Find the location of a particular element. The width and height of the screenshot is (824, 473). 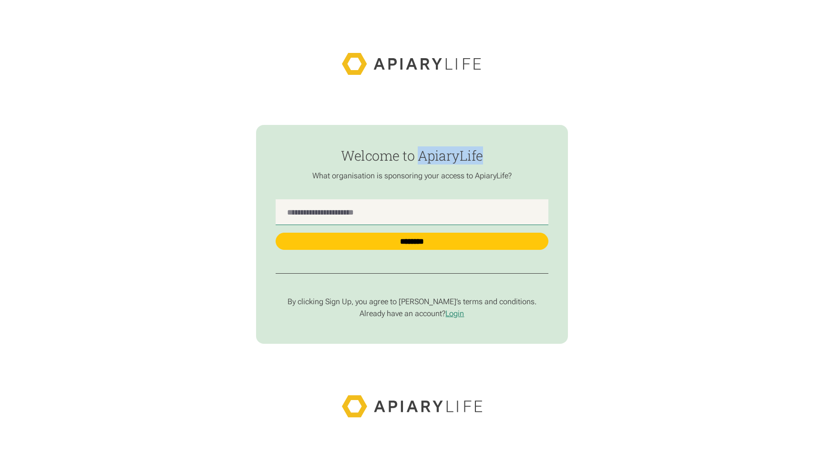

h1: Welcome to ApiaryLife is located at coordinates (412, 155).